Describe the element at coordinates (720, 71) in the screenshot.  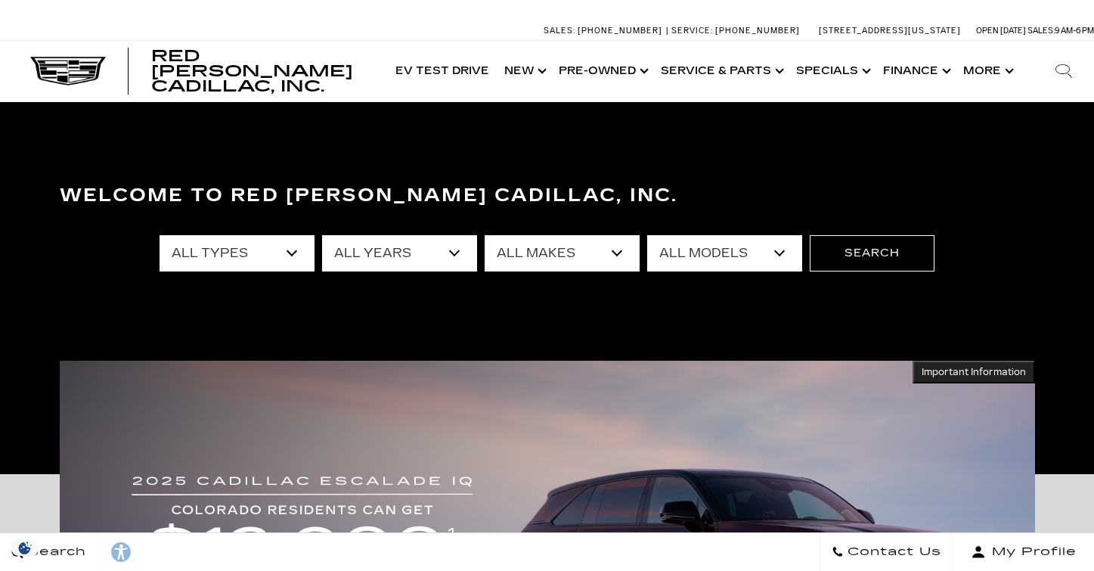
I see `a: Service & Parts` at that location.